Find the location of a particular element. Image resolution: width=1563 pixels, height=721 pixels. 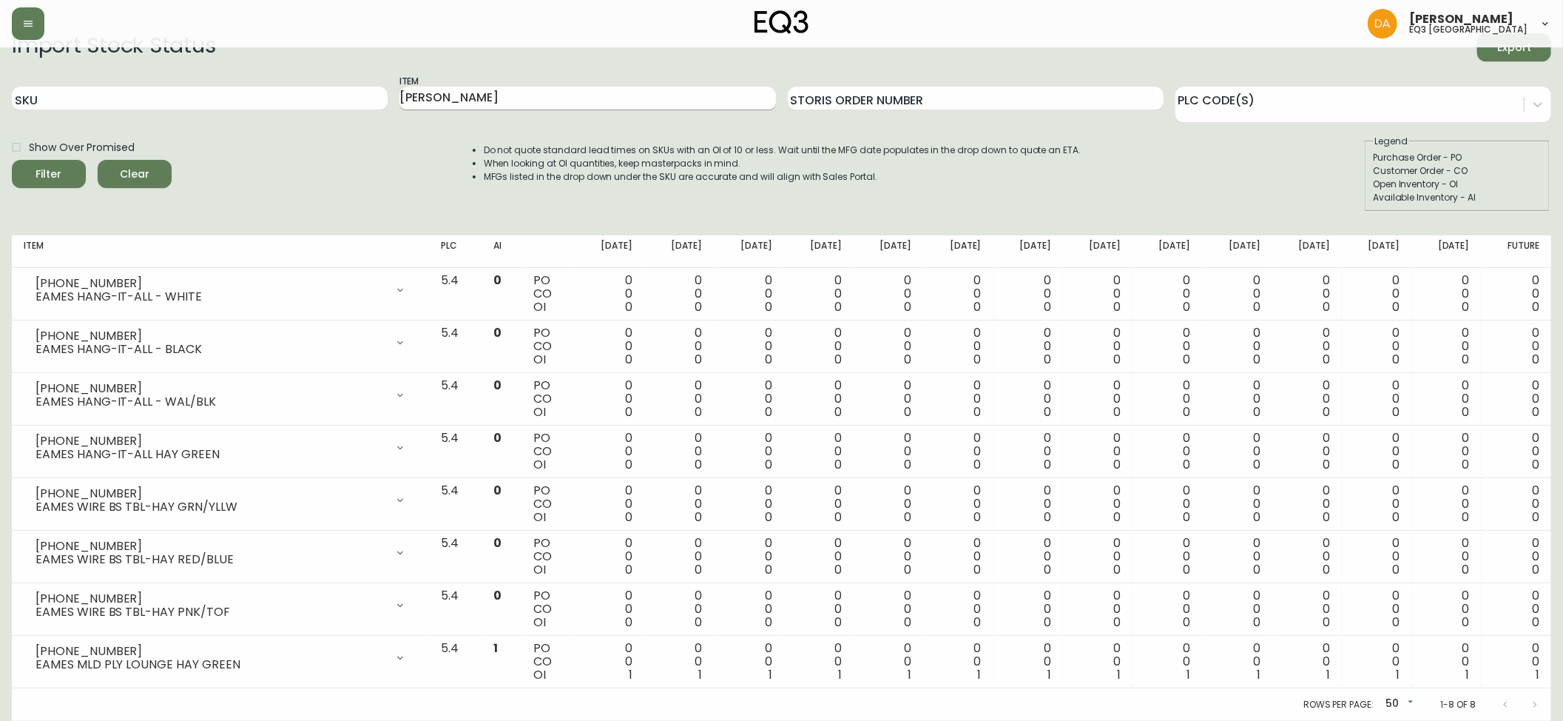

div: EAMES HANG-IT-ALL HAY GREEN is located at coordinates (210, 454).